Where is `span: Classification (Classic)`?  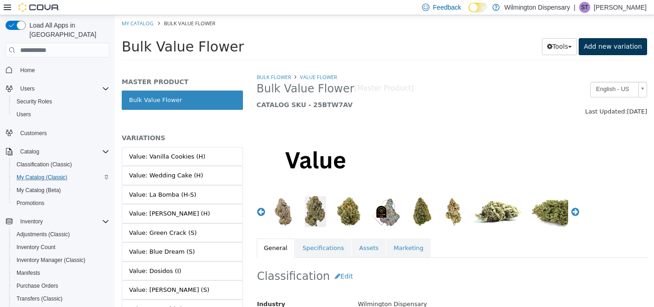
span: Classification (Classic) is located at coordinates (61, 164).